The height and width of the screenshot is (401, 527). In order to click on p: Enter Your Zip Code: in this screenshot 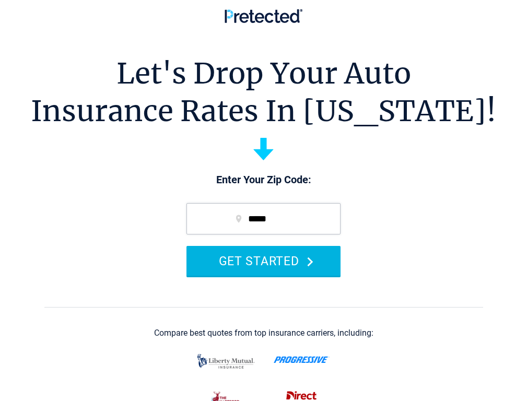, I will do `click(263, 180)`.